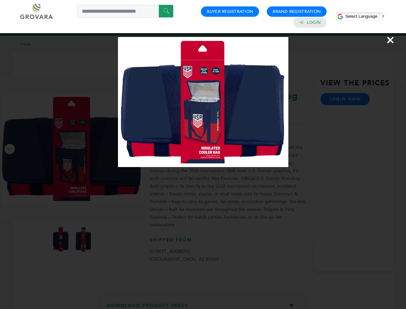 This screenshot has height=309, width=406. Describe the element at coordinates (297, 12) in the screenshot. I see `a: Brand Registration` at that location.